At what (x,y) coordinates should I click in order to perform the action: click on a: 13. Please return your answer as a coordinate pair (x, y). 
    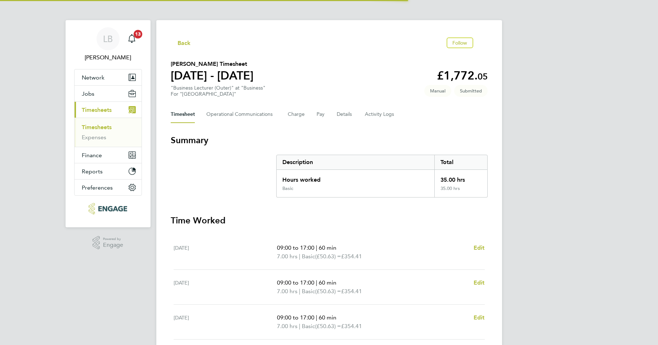
    Looking at the image, I should click on (132, 39).